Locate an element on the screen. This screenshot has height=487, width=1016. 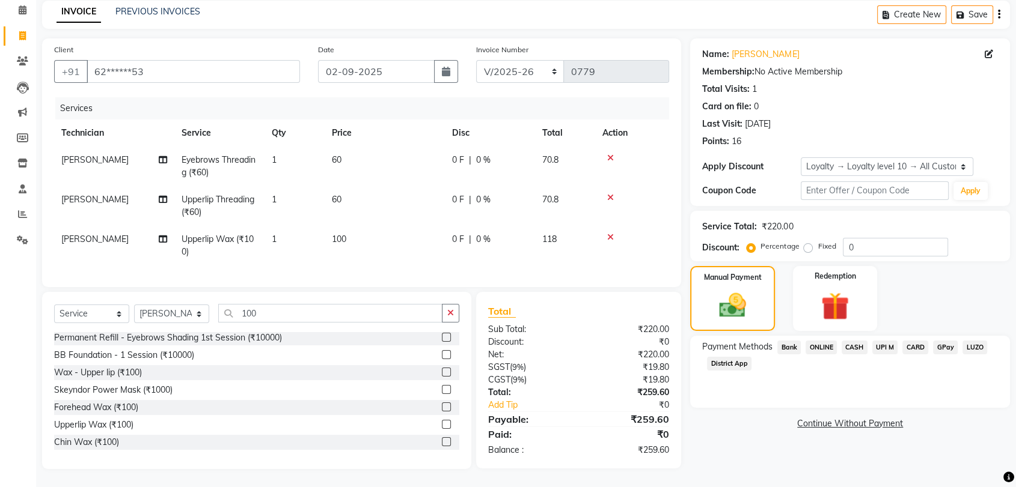
div: Total Visits: is located at coordinates (725, 89).